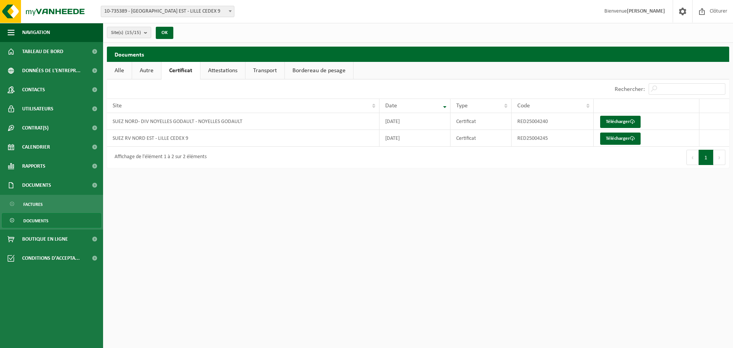 Image resolution: width=733 pixels, height=348 pixels. What do you see at coordinates (223, 71) in the screenshot?
I see `a: Attestations` at bounding box center [223, 71].